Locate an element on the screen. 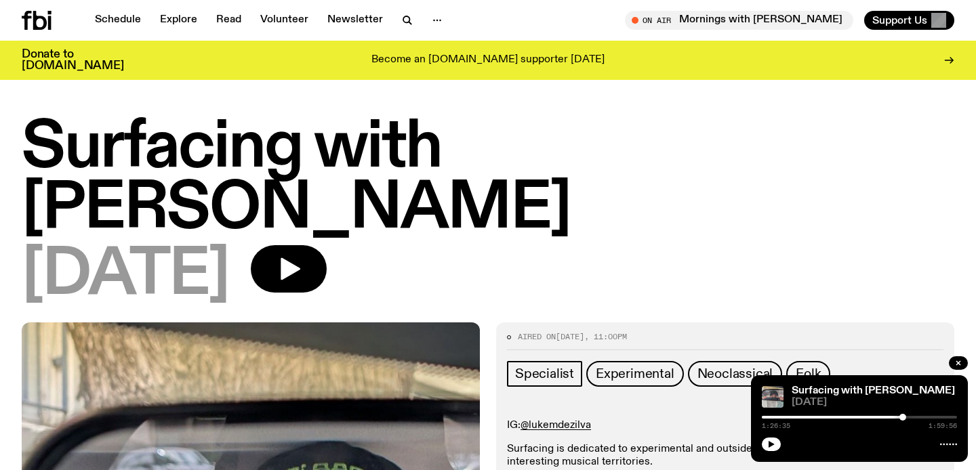 This screenshot has height=470, width=976. a: Schedule is located at coordinates (118, 20).